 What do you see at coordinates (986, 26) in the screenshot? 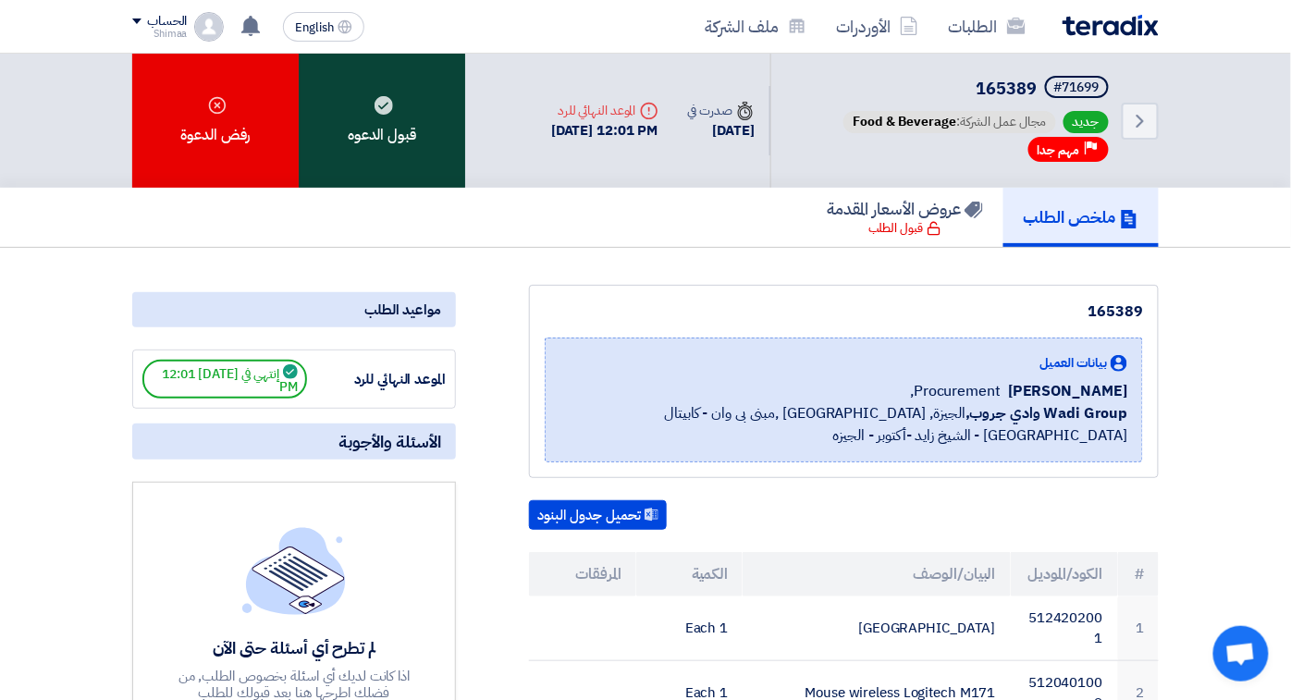
I see `a: الطلبات` at bounding box center [986, 26].